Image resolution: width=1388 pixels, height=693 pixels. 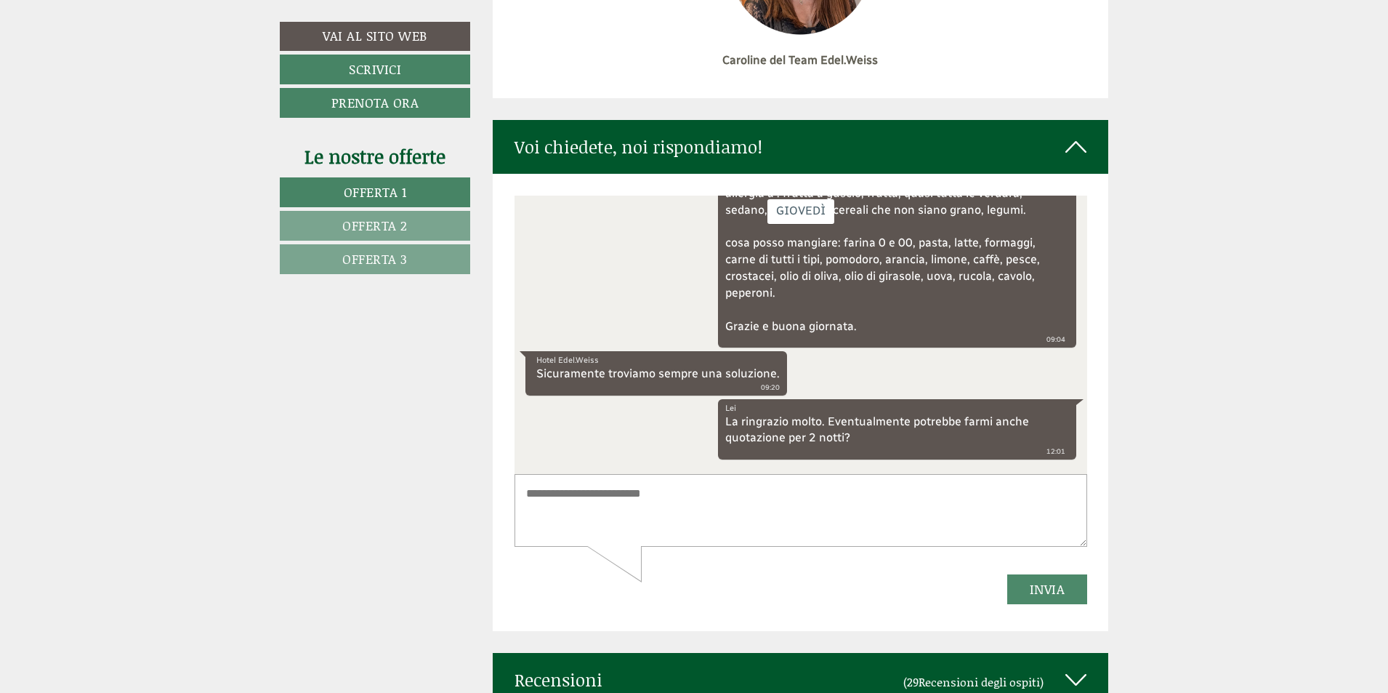 I want to click on div: Lei, so click(x=381, y=212).